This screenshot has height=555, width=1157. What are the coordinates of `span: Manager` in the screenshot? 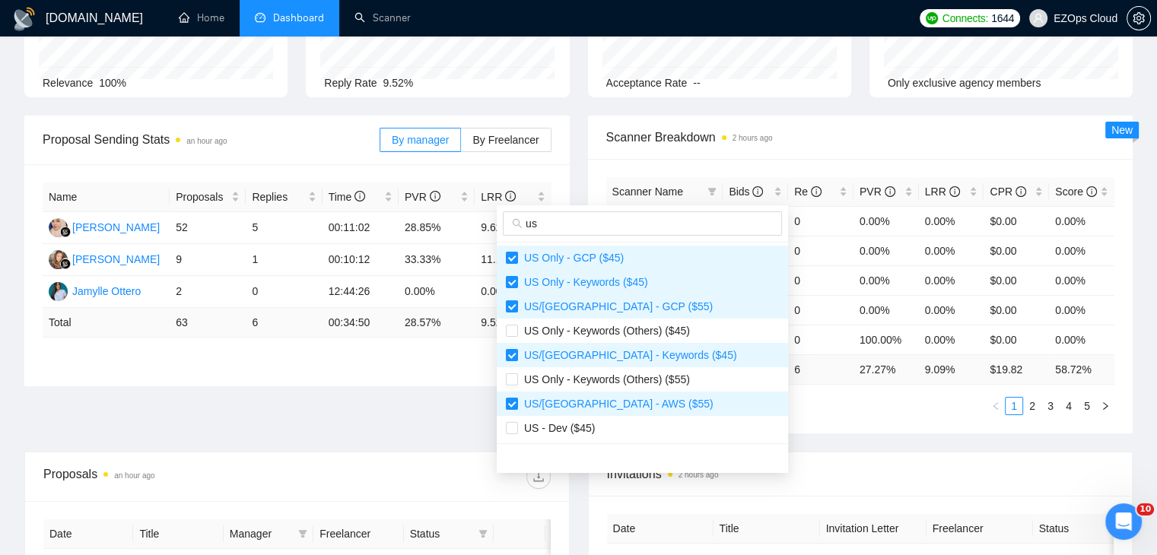 It's located at (261, 534).